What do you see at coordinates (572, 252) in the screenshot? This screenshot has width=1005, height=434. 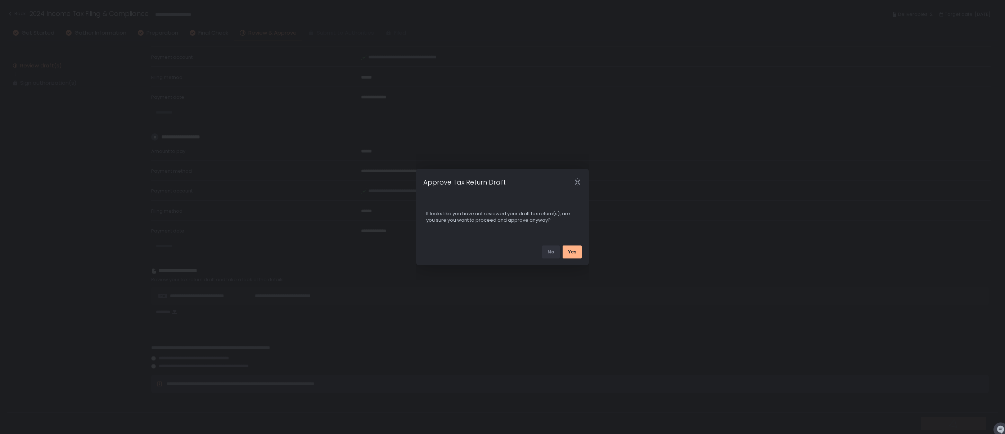 I see `div: Yes` at bounding box center [572, 252].